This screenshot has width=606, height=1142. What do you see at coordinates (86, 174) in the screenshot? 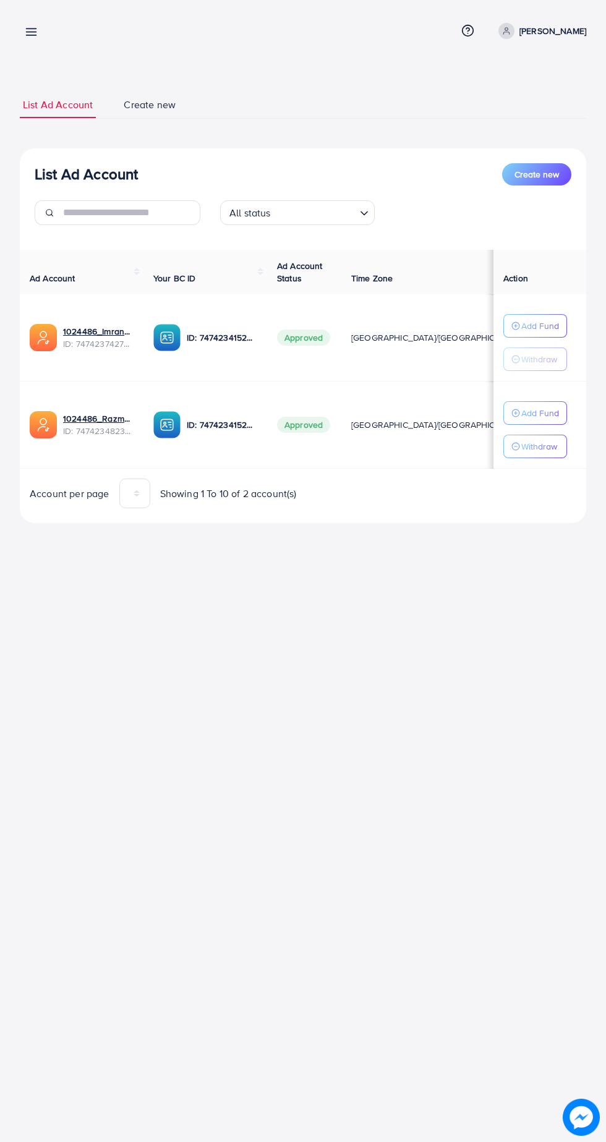
I see `h3: List Ad Account` at bounding box center [86, 174].